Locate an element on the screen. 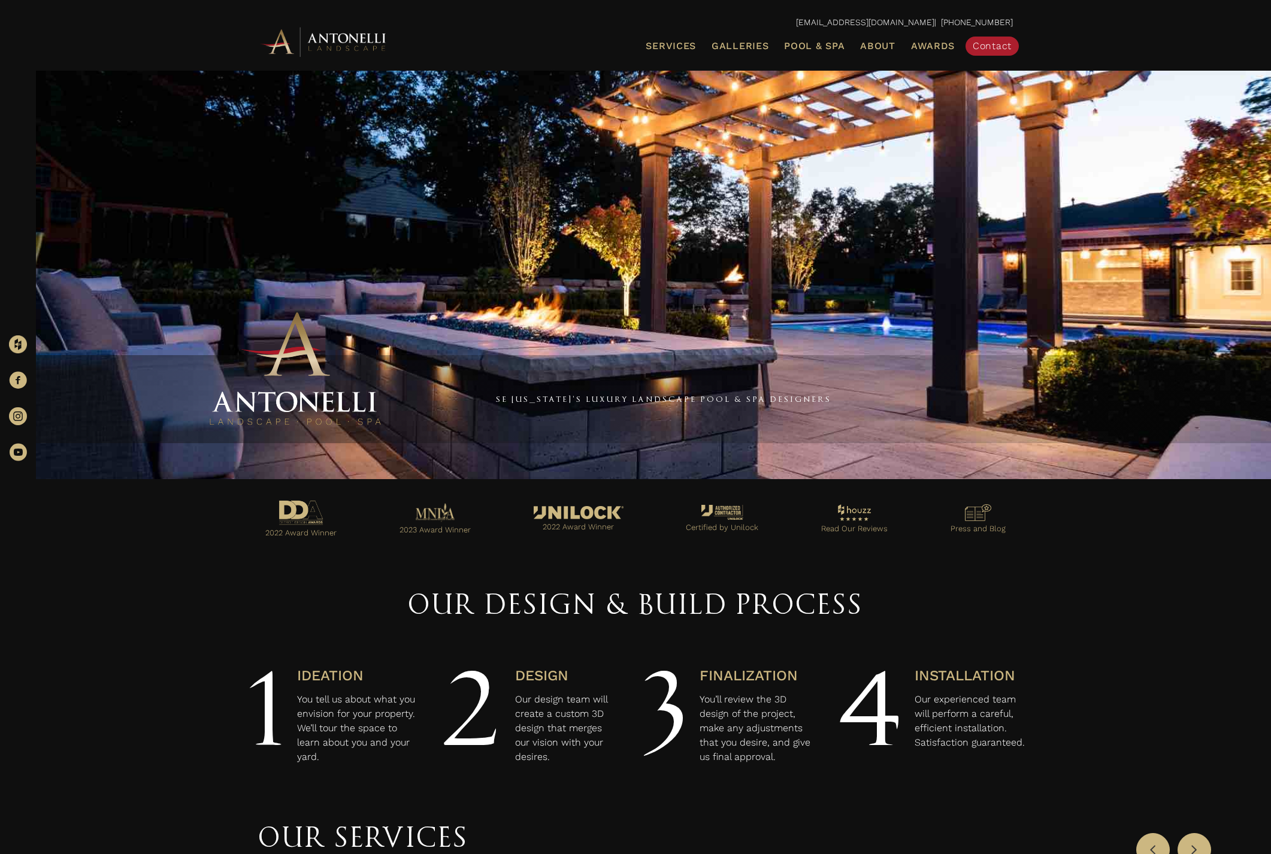  span: Finalization is located at coordinates (749, 676).